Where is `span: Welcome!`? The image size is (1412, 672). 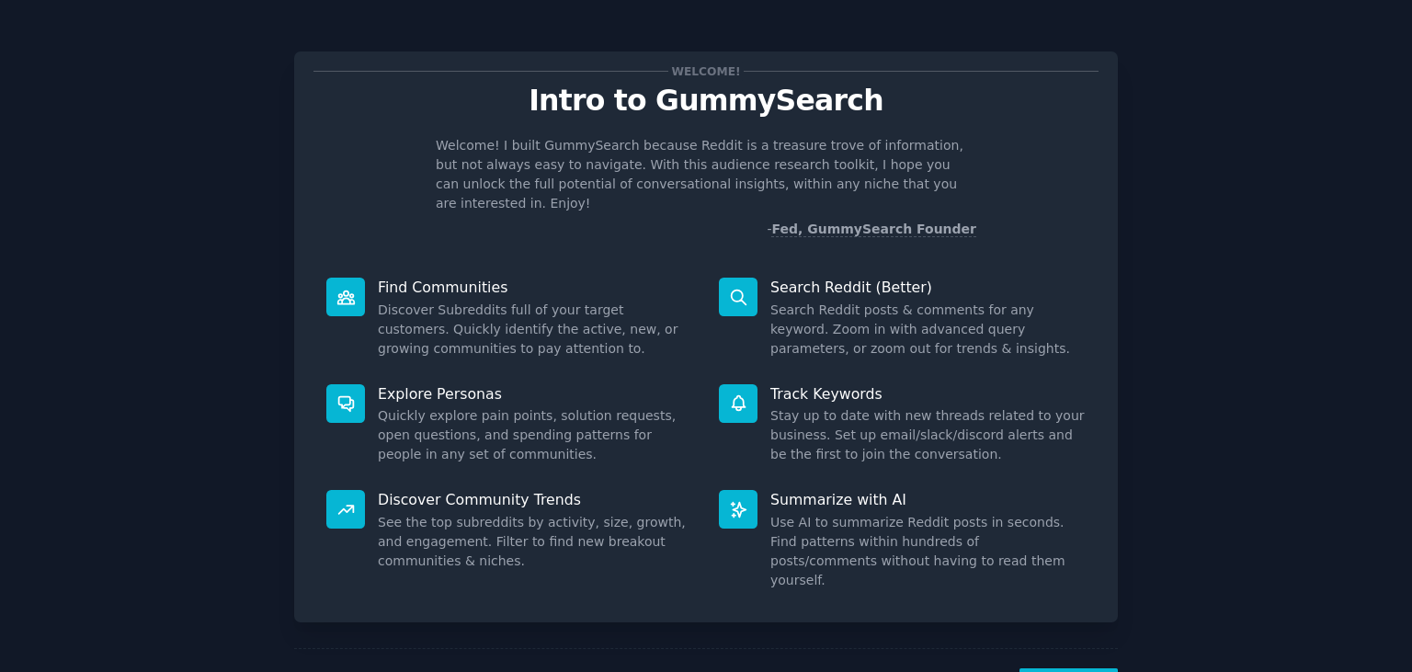 span: Welcome! is located at coordinates (706, 71).